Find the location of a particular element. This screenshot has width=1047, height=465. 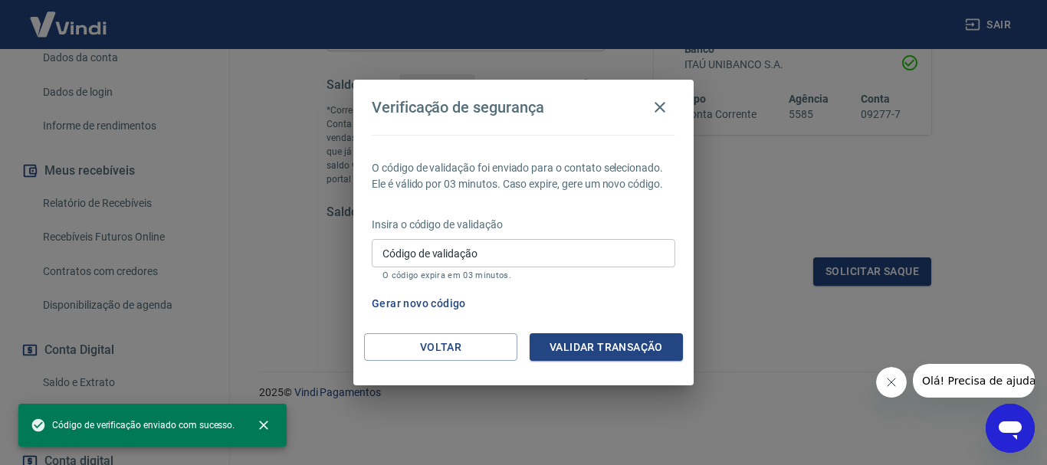

h4: Verificação de segurança is located at coordinates (458, 107).